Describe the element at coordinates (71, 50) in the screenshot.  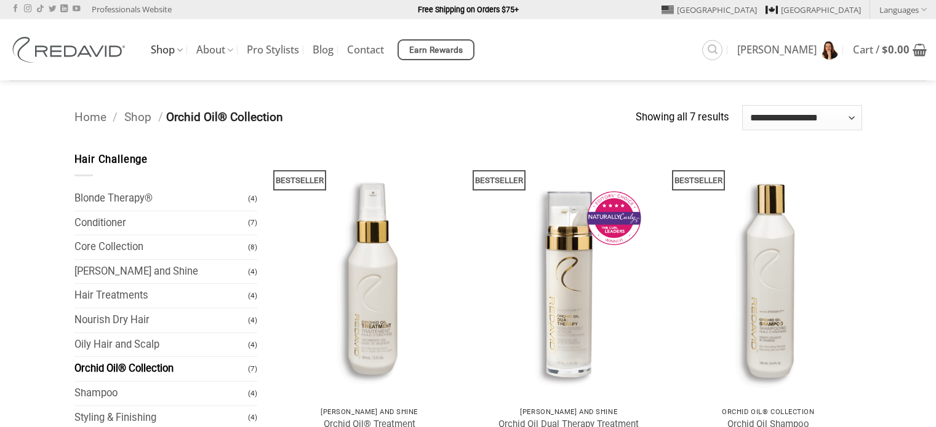
I see `img: REDAVID Salon Products | United States` at that location.